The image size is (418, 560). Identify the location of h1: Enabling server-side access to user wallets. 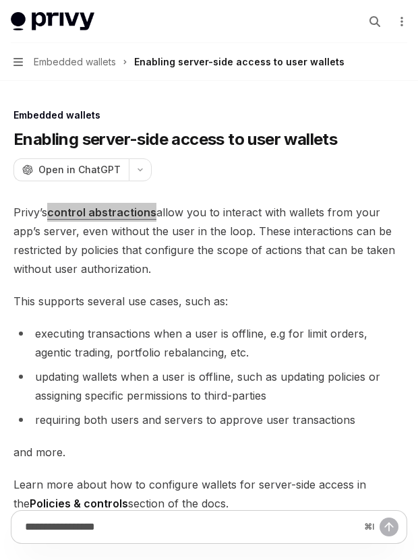
(175, 140).